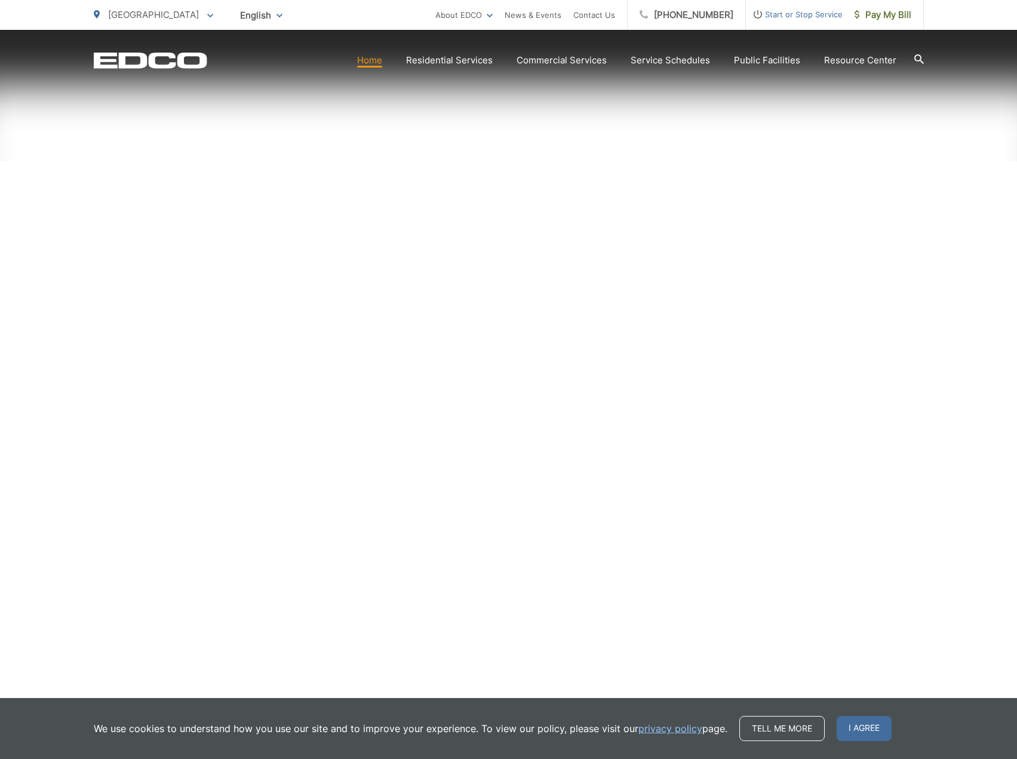 The width and height of the screenshot is (1017, 759). Describe the element at coordinates (151, 60) in the screenshot. I see `a: EDCD logo. Return to the homepage.` at that location.